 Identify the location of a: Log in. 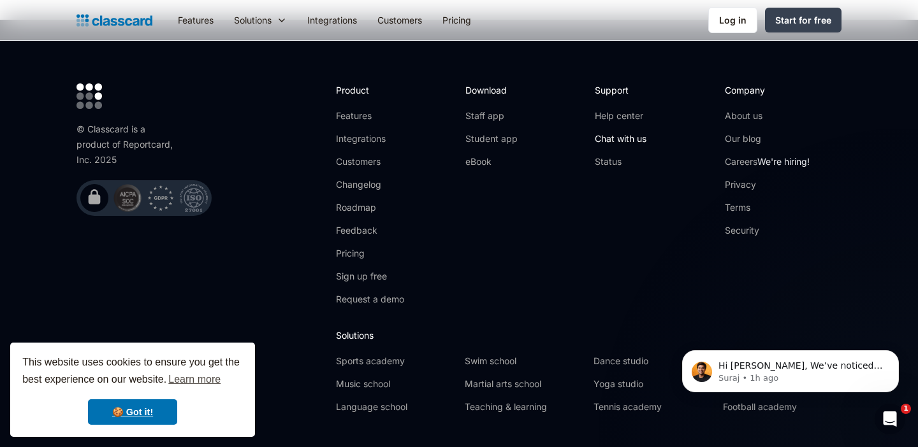
(732, 20).